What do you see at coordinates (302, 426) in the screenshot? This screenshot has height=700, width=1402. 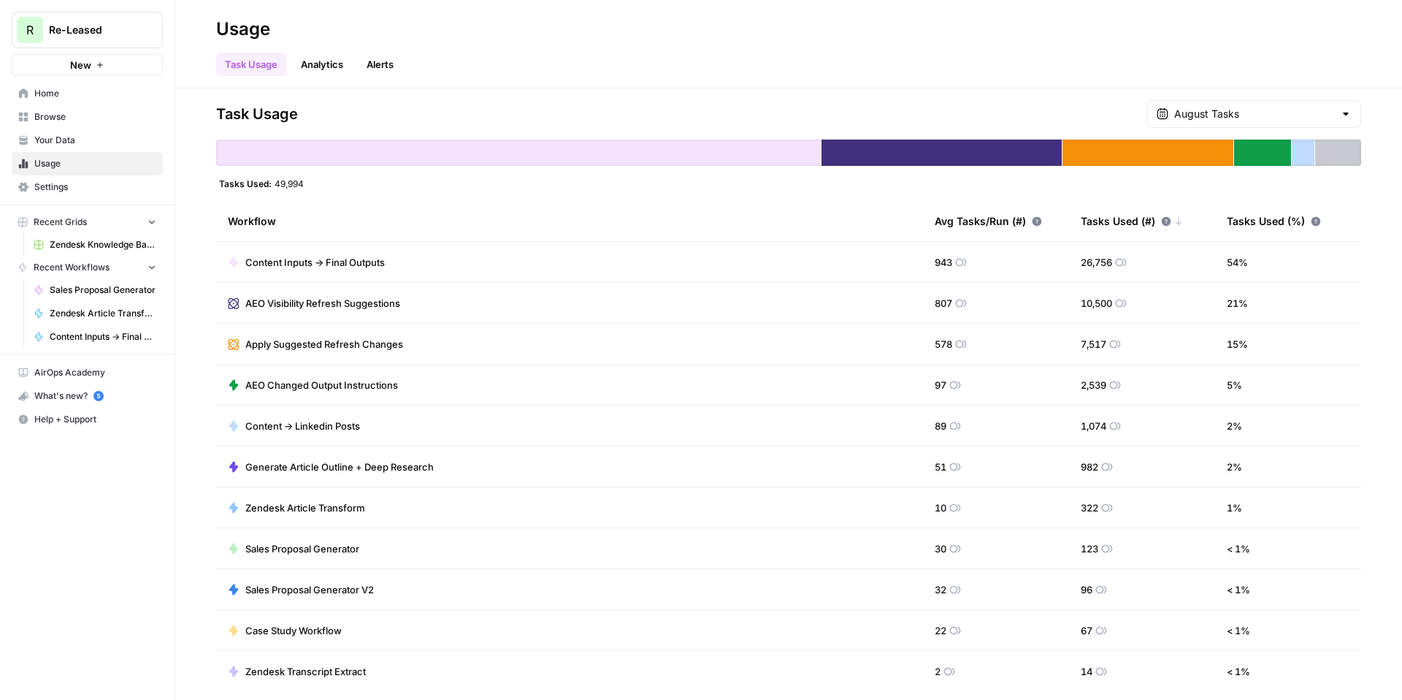 I see `span: Content -> Linkedin Posts` at bounding box center [302, 426].